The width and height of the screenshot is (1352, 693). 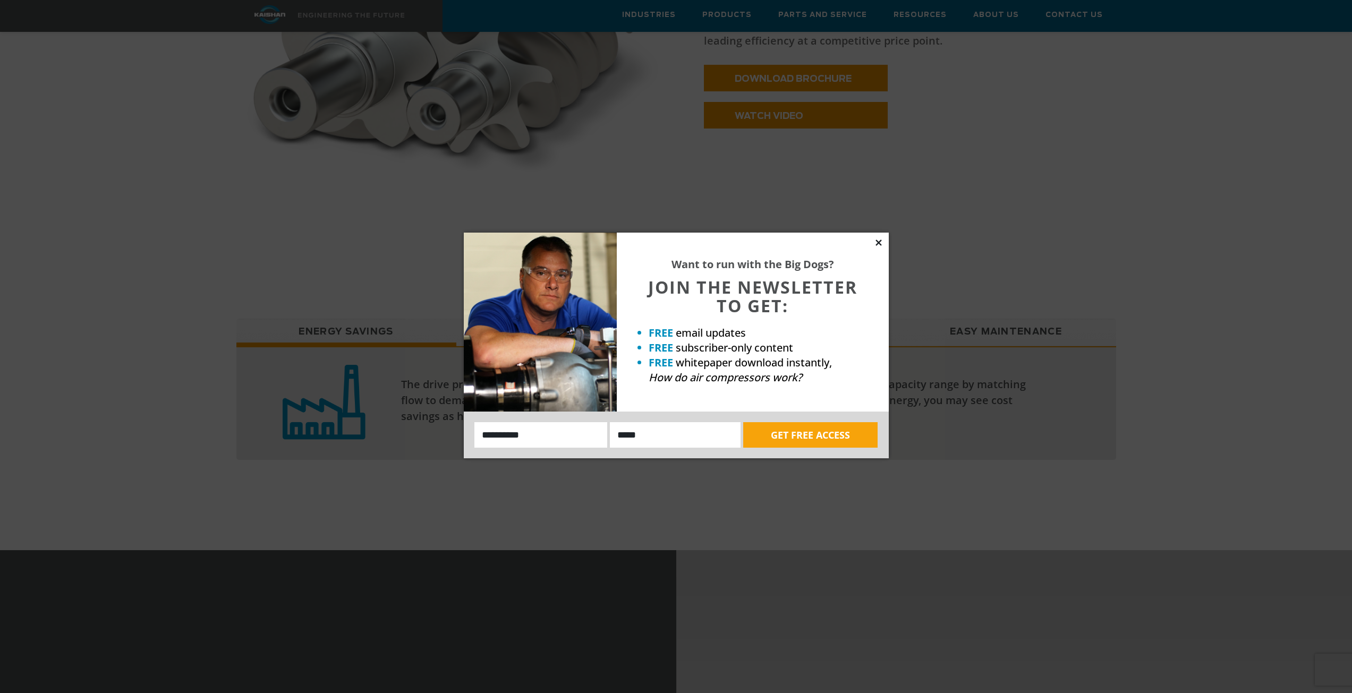 What do you see at coordinates (541, 435) in the screenshot?
I see `input: Name:` at bounding box center [541, 435].